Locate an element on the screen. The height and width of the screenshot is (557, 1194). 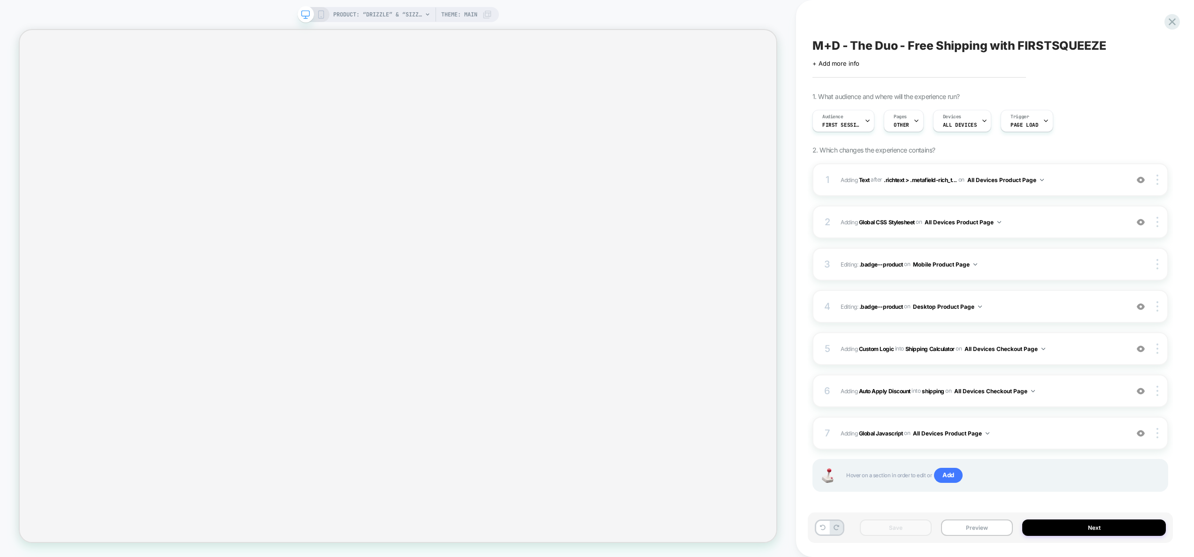
button: Next is located at coordinates (1094, 528).